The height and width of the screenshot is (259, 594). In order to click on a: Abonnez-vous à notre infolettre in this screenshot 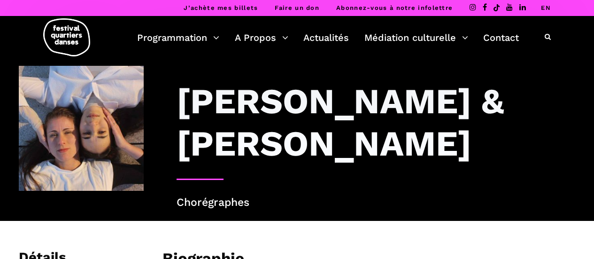, I will do `click(394, 8)`.